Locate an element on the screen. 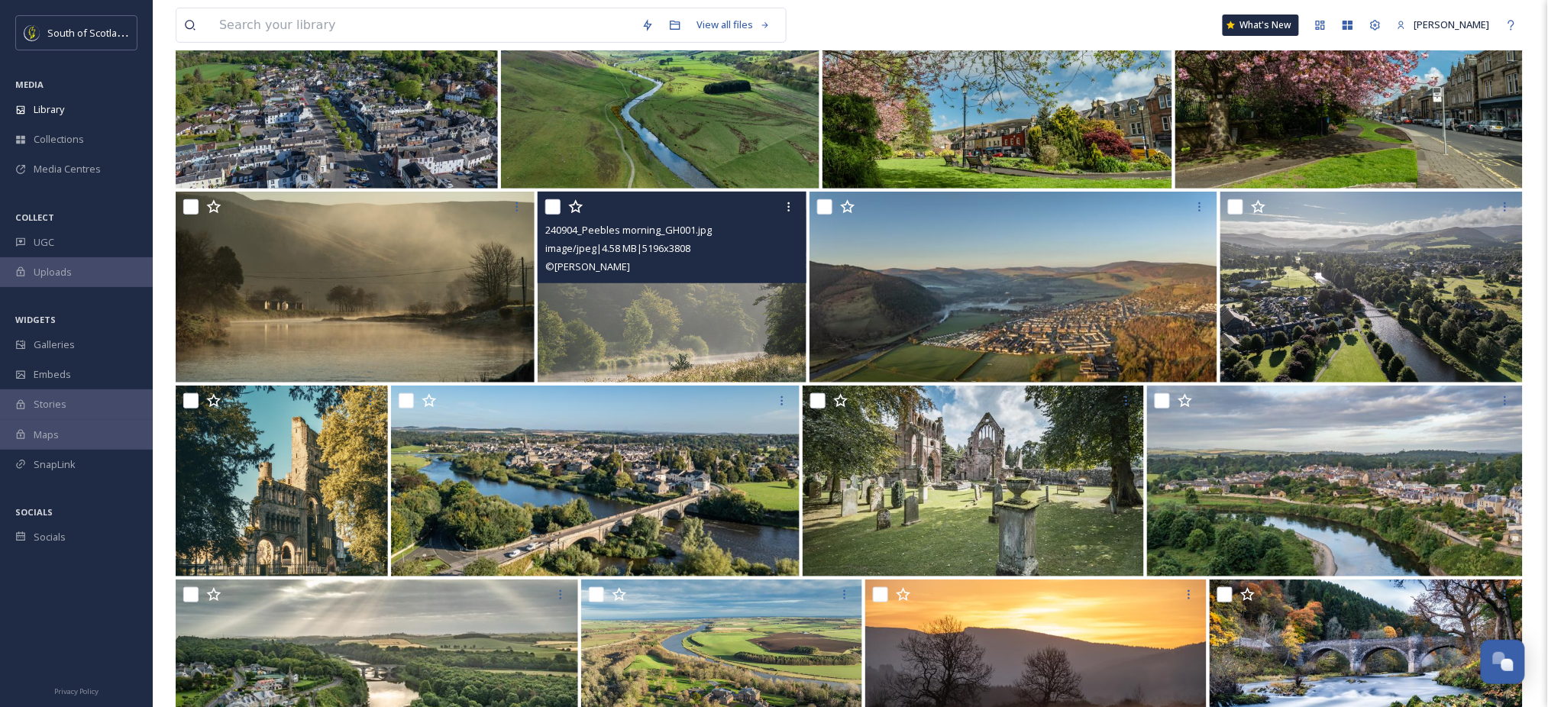 This screenshot has width=1548, height=707. a: View all files is located at coordinates (733, 24).